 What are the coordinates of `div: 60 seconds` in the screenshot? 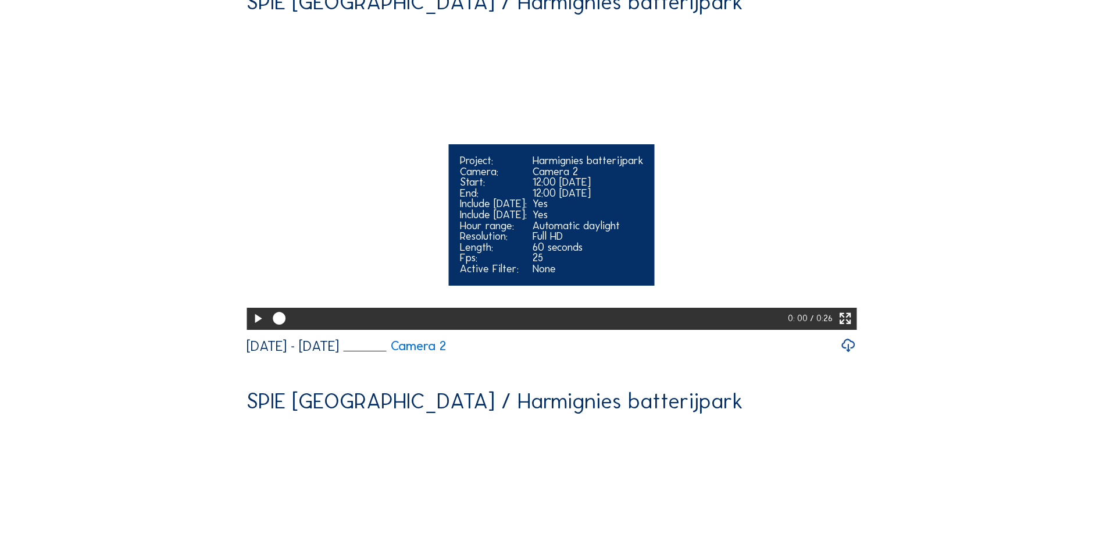 It's located at (588, 247).